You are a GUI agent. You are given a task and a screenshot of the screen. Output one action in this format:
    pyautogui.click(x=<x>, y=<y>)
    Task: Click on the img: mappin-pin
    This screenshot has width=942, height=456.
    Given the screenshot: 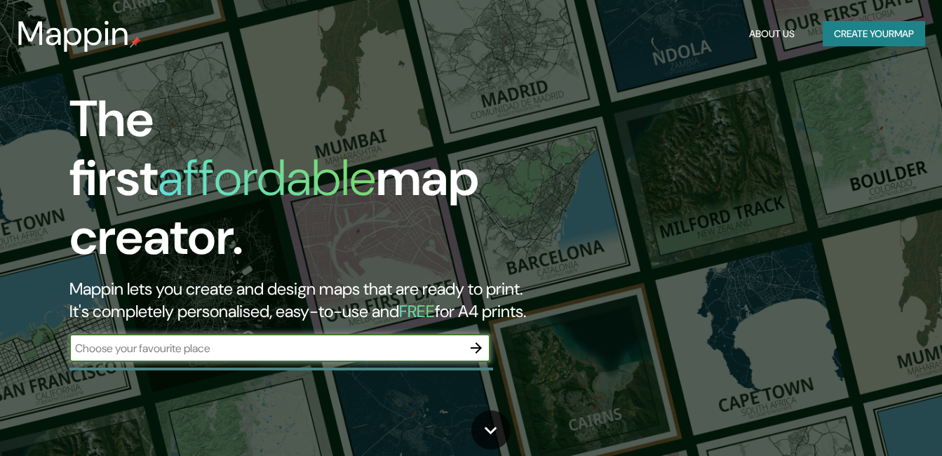 What is the action you would take?
    pyautogui.click(x=135, y=42)
    